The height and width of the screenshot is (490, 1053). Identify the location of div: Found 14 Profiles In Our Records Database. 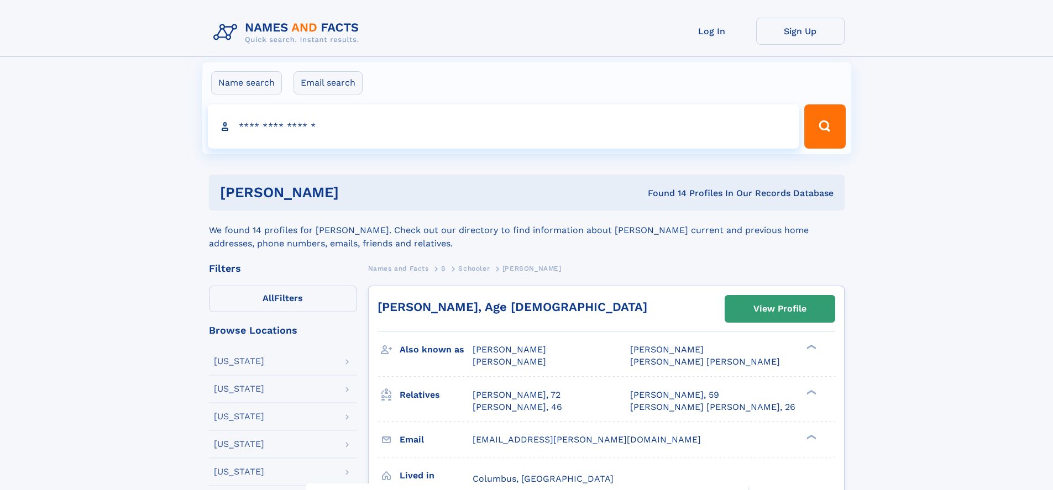
(663, 193).